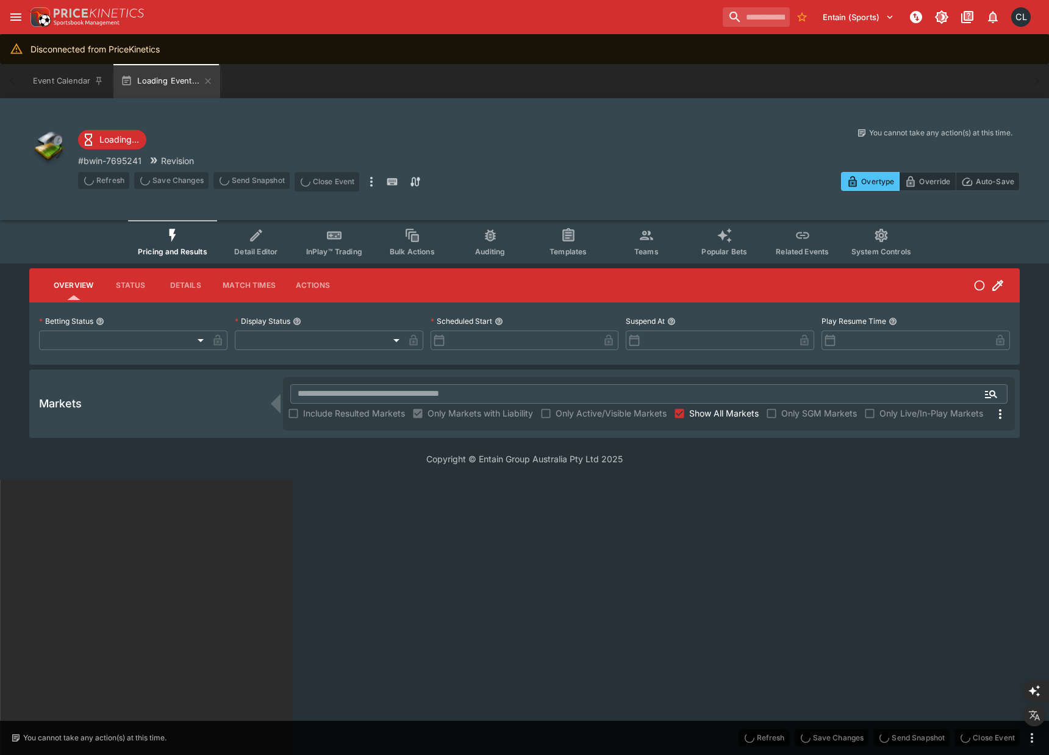  Describe the element at coordinates (412, 251) in the screenshot. I see `span: Bulk Actions` at that location.